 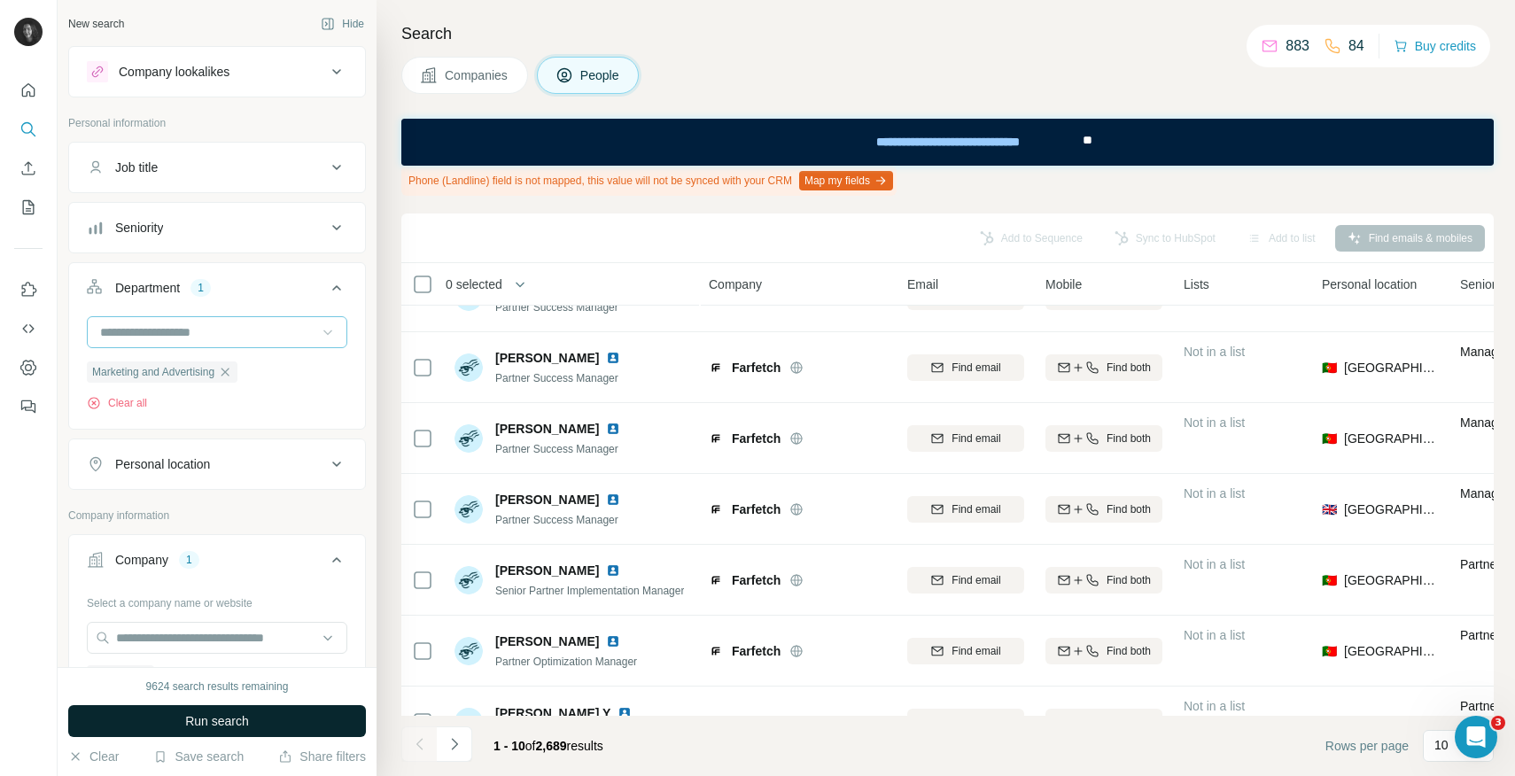 I want to click on button: Search, so click(x=28, y=129).